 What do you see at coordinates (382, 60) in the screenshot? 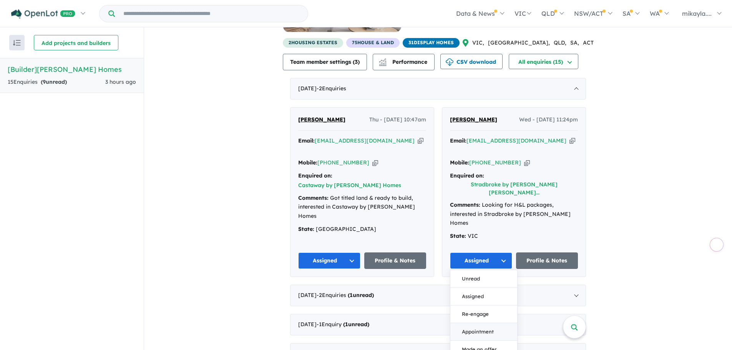
I see `img: line-chart.svg` at bounding box center [382, 60].